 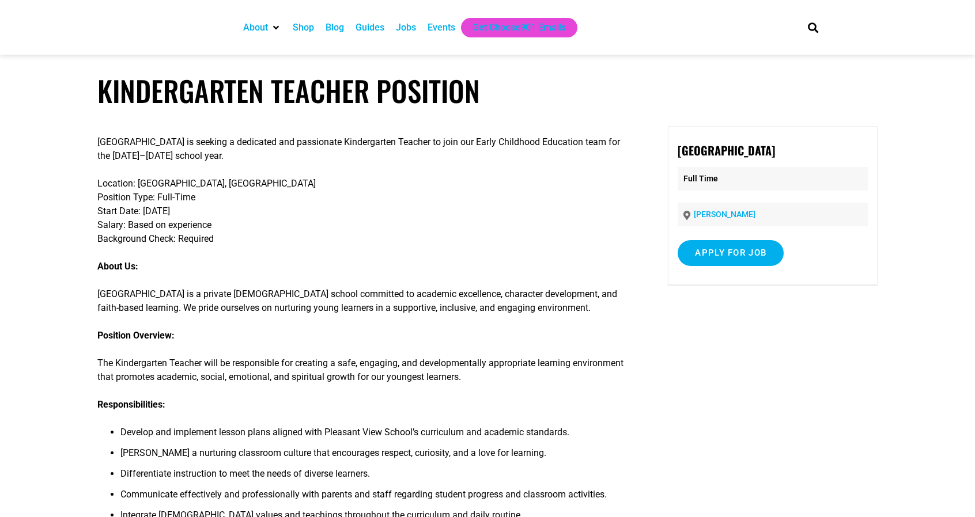 I want to click on a: Jobs, so click(x=406, y=28).